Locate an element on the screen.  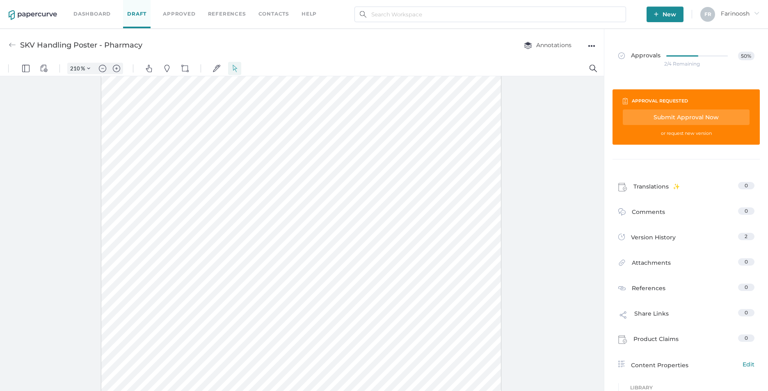
span: 2 is located at coordinates (746, 236).